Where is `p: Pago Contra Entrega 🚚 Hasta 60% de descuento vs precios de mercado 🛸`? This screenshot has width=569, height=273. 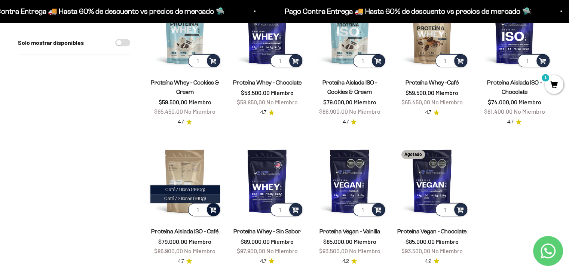
p: Pago Contra Entrega 🚚 Hasta 60% de descuento vs precios de mercado 🛸 is located at coordinates (360, 11).